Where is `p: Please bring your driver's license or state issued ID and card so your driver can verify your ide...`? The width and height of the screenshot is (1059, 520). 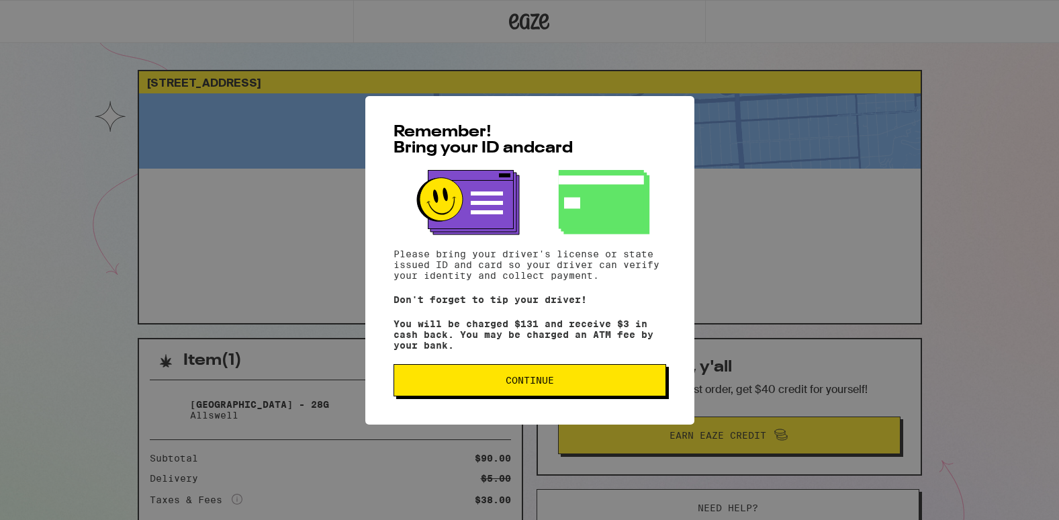
p: Please bring your driver's license or state issued ID and card so your driver can verify your ide... is located at coordinates (530, 265).